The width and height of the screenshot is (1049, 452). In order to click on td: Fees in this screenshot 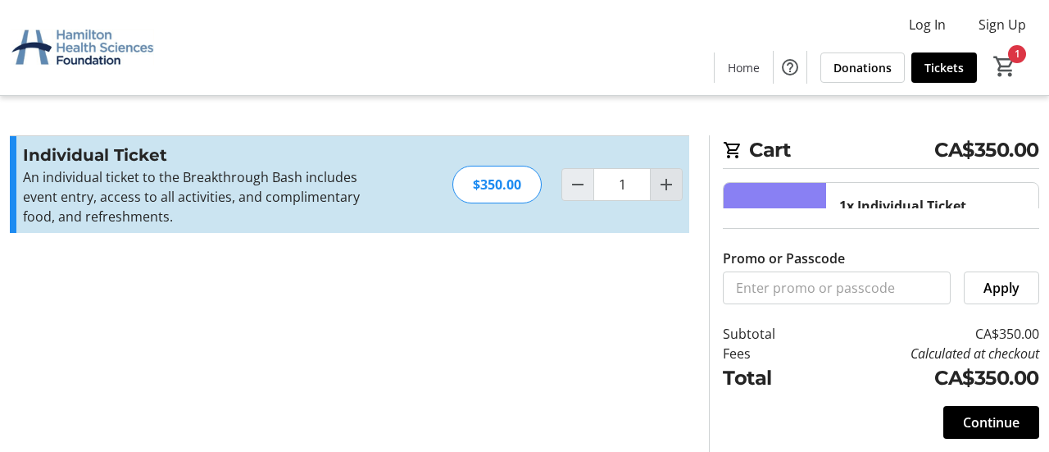, I will do `click(769, 353)`.